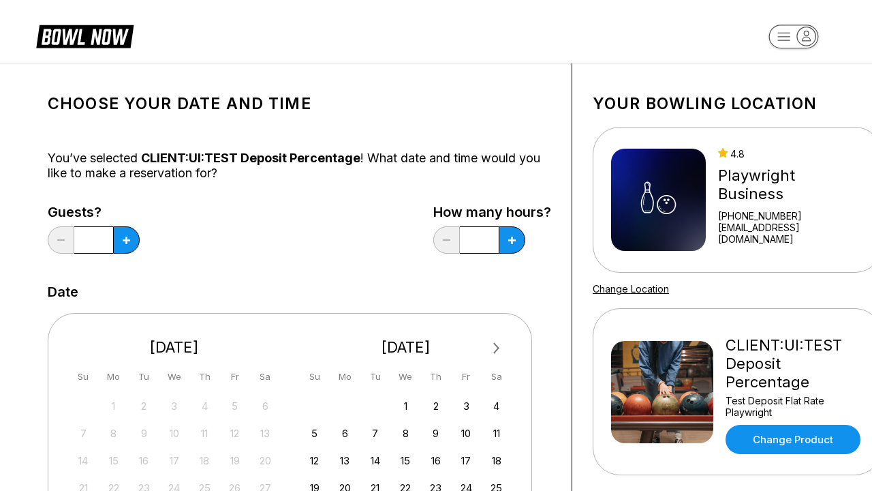  What do you see at coordinates (265, 433) in the screenshot?
I see `div: Not available Saturday, September 13th, 2025` at bounding box center [265, 433].